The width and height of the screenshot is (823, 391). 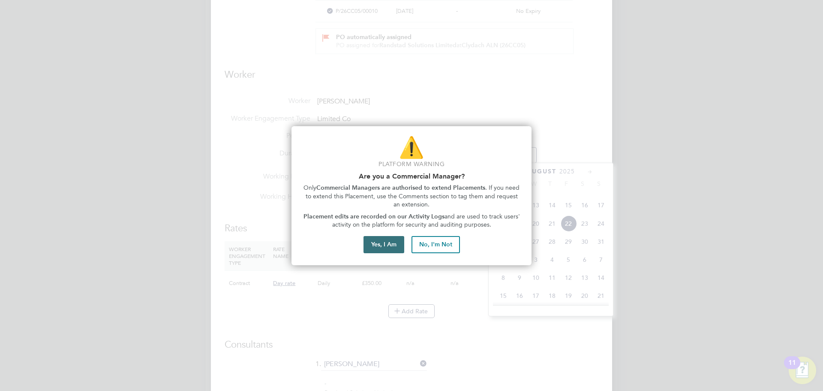 I want to click on span: and are used to track users' activity on the platform for security and auditing purposes., so click(x=427, y=220).